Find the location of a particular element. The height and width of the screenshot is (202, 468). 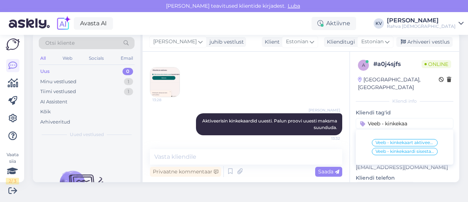

span: Aktiveerisin kinkekaardid uuesti. Palun proovi uuesti maksma suunduda. is located at coordinates (270, 124).